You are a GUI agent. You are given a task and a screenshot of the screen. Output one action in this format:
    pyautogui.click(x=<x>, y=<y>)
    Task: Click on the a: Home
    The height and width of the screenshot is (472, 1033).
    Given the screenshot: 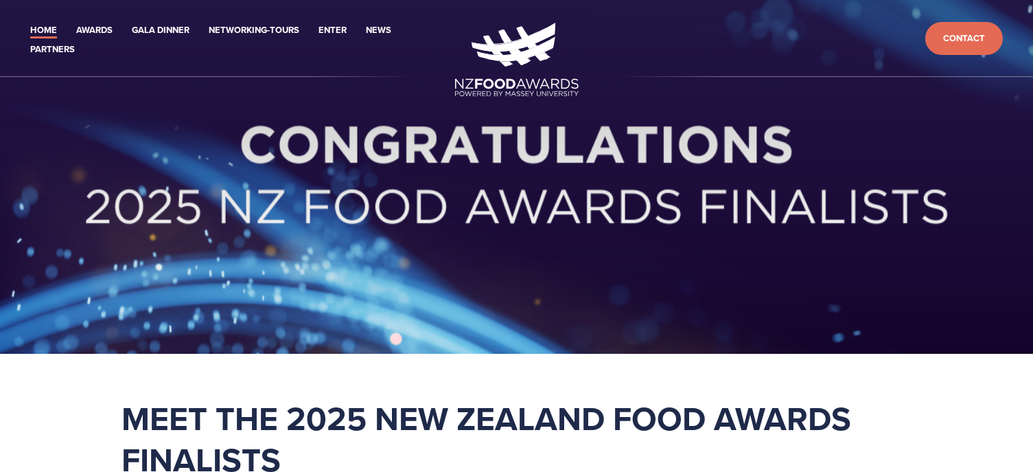 What is the action you would take?
    pyautogui.click(x=43, y=30)
    